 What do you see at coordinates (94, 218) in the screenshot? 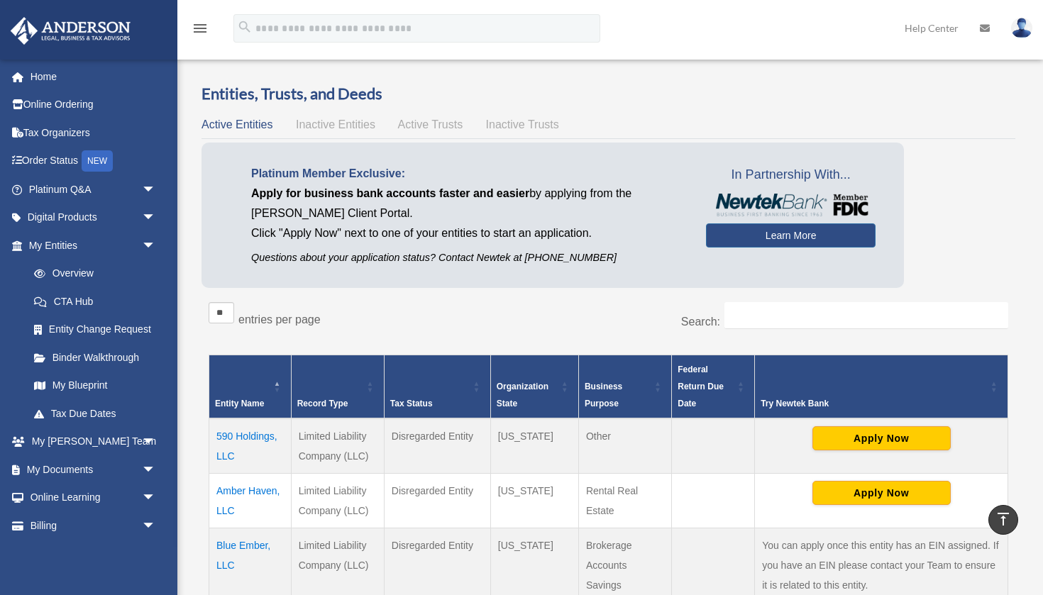
I see `a: Digital Productsarrow_drop_down` at bounding box center [94, 218].